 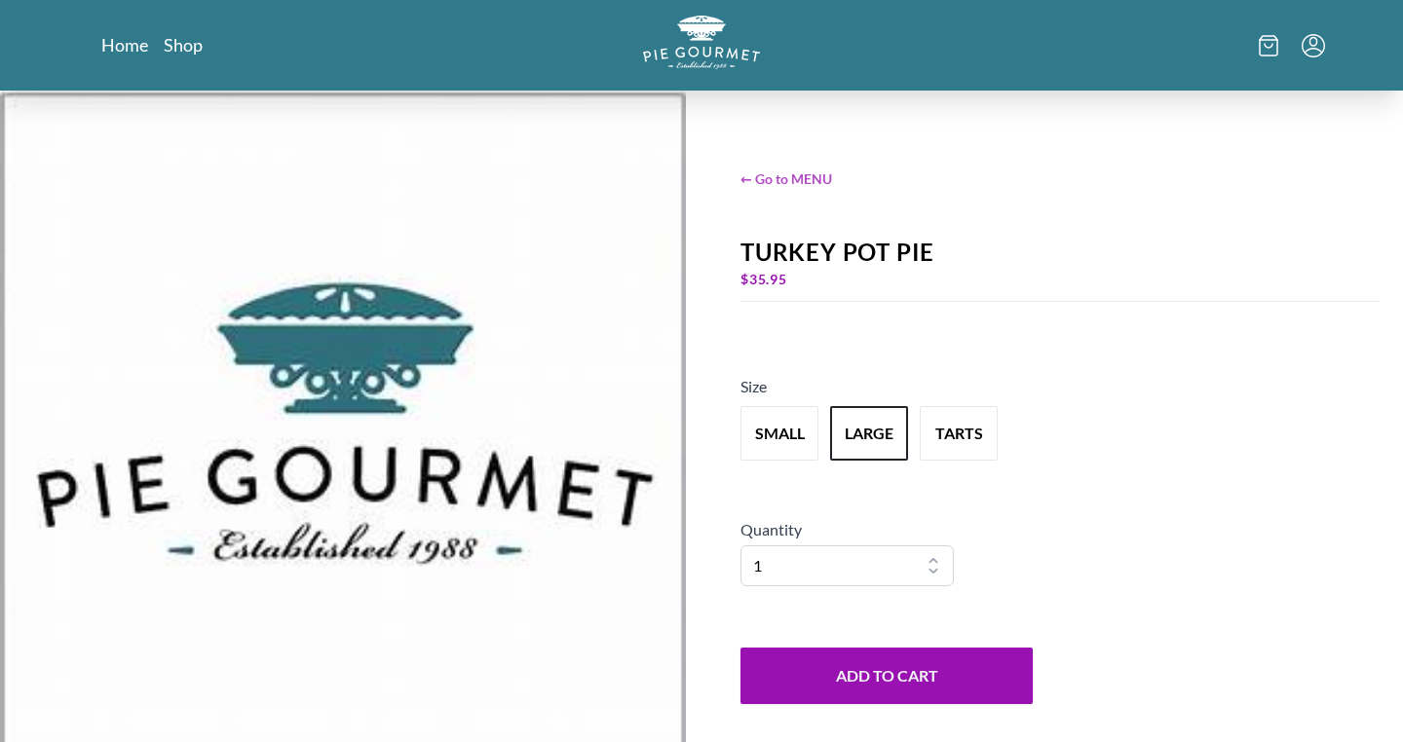 I want to click on span: ← Go to MENU, so click(x=1060, y=178).